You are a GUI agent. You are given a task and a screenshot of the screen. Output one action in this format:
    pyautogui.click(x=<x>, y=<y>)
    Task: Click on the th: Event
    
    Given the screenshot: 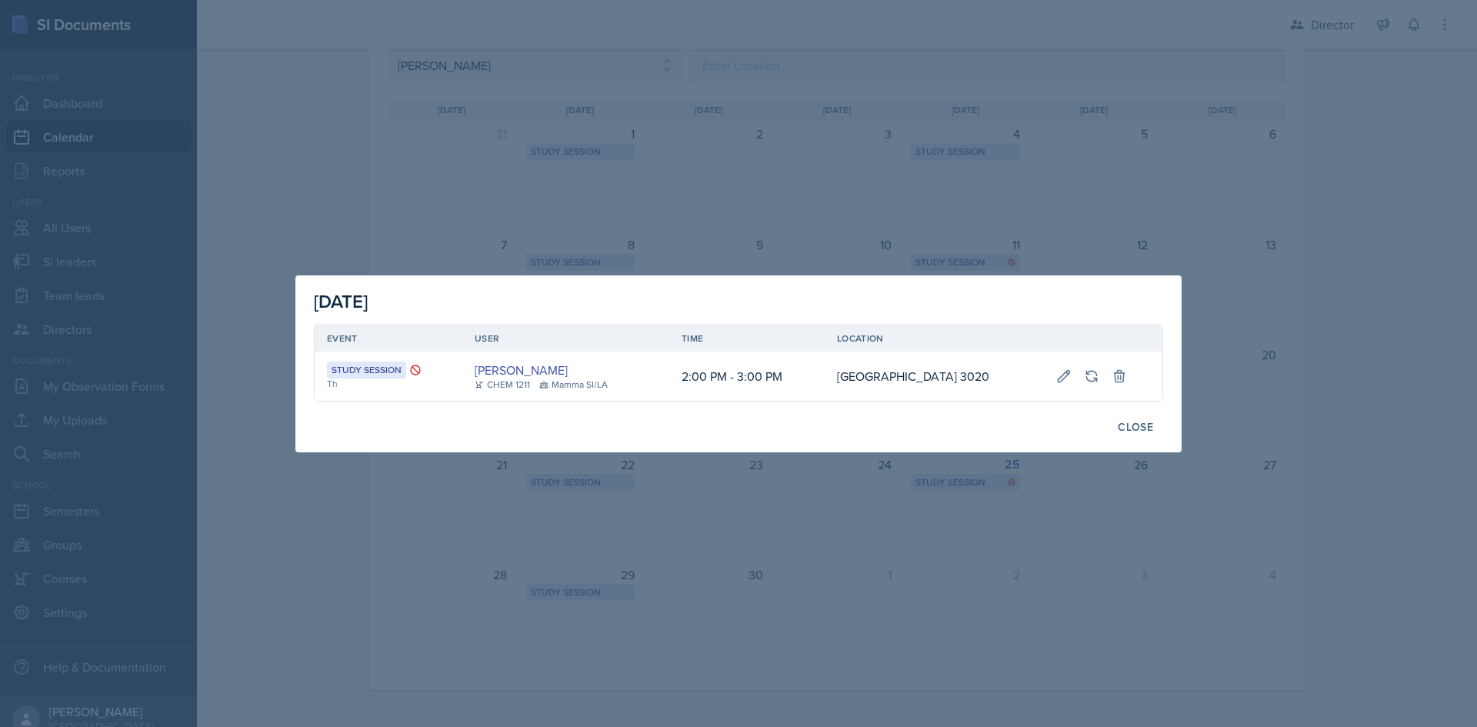 What is the action you would take?
    pyautogui.click(x=388, y=338)
    